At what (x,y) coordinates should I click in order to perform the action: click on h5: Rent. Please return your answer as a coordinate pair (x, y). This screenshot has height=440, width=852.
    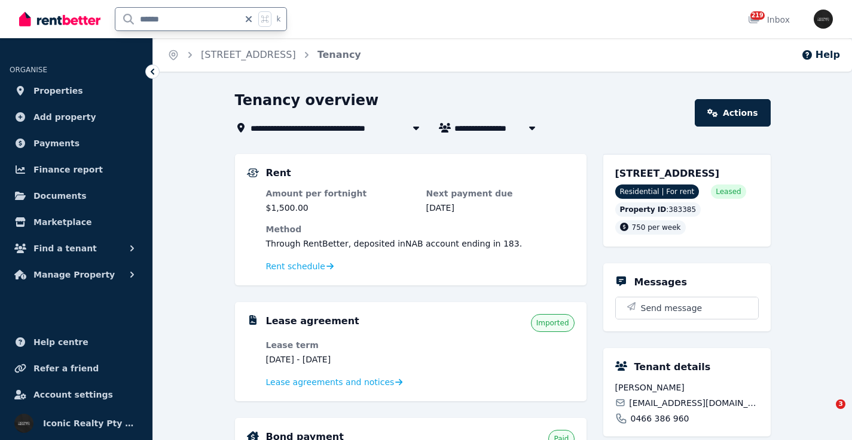
    Looking at the image, I should click on (278, 173).